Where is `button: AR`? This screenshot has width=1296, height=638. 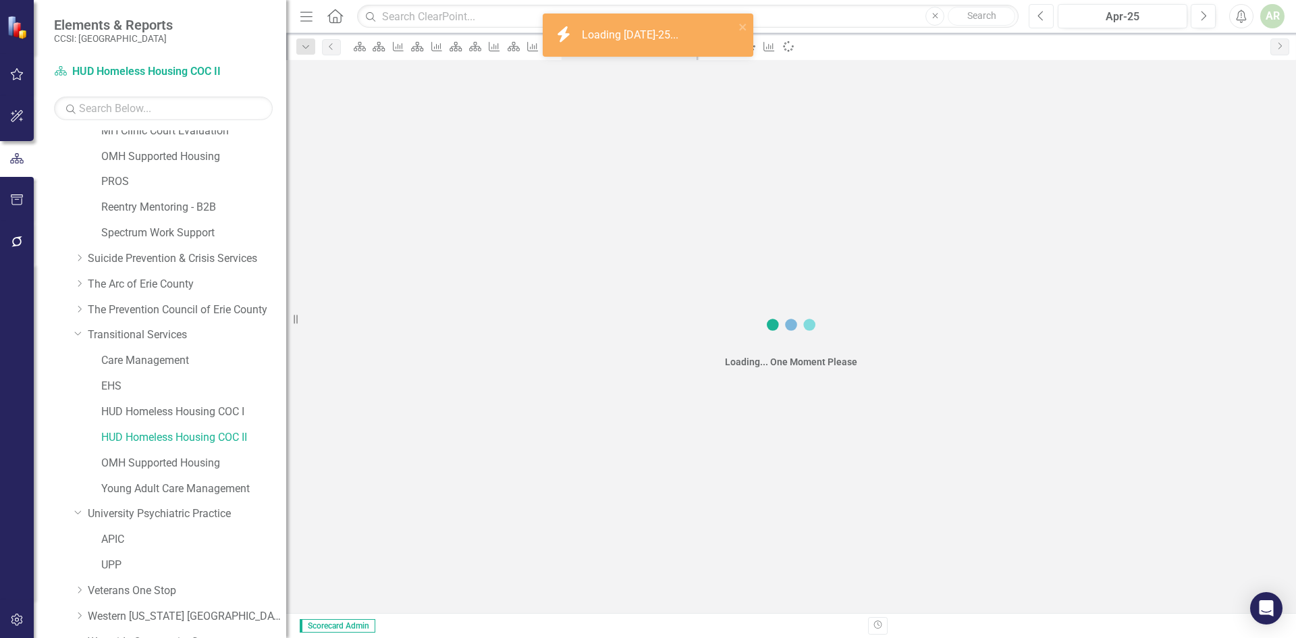
button: AR is located at coordinates (1272, 16).